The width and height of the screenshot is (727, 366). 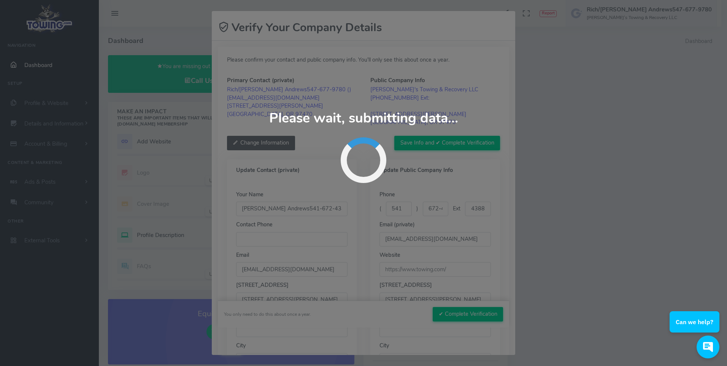 What do you see at coordinates (254, 225) in the screenshot?
I see `label: Contact Phone` at bounding box center [254, 225].